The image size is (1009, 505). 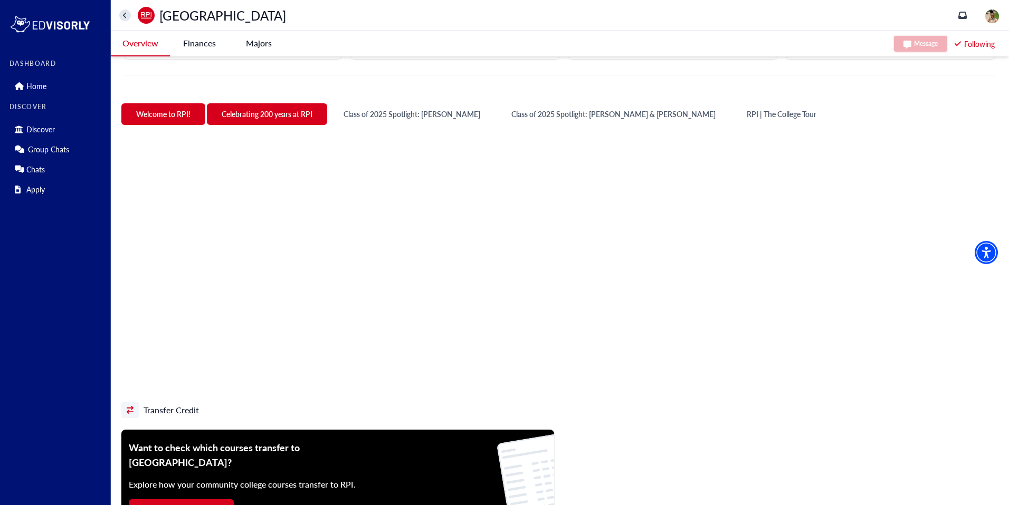 I want to click on p: Apply, so click(x=35, y=189).